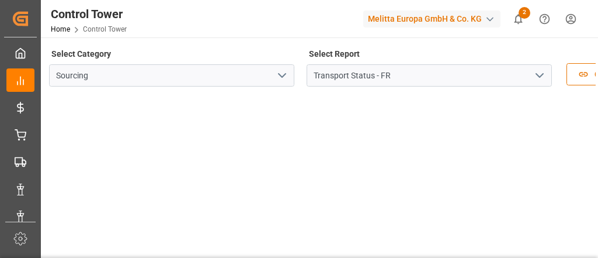 The height and width of the screenshot is (258, 598). What do you see at coordinates (334, 54) in the screenshot?
I see `label: Select Report` at bounding box center [334, 54].